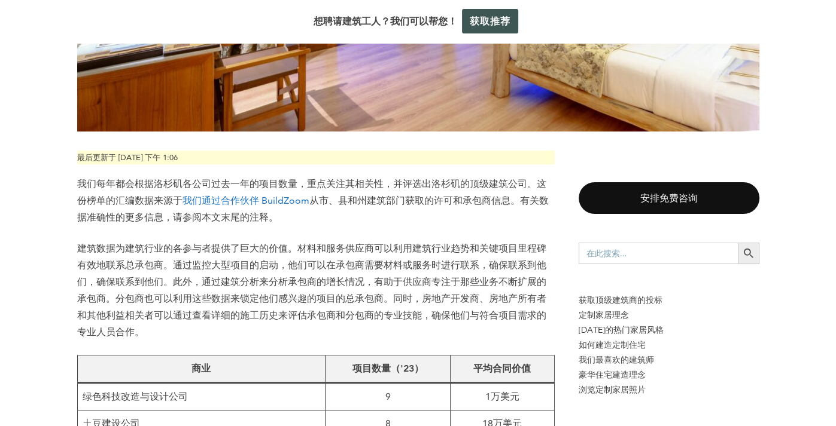  I want to click on font: 1万美元, so click(502, 397).